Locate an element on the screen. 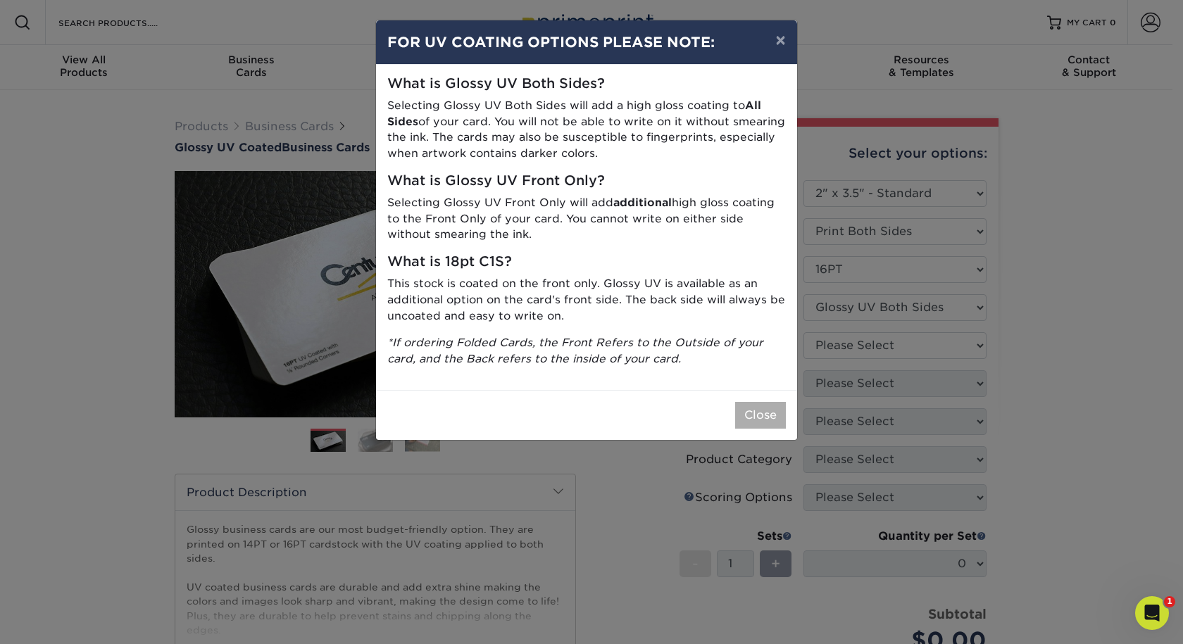  h5: What is Glossy UV Both Sides? is located at coordinates (586, 84).